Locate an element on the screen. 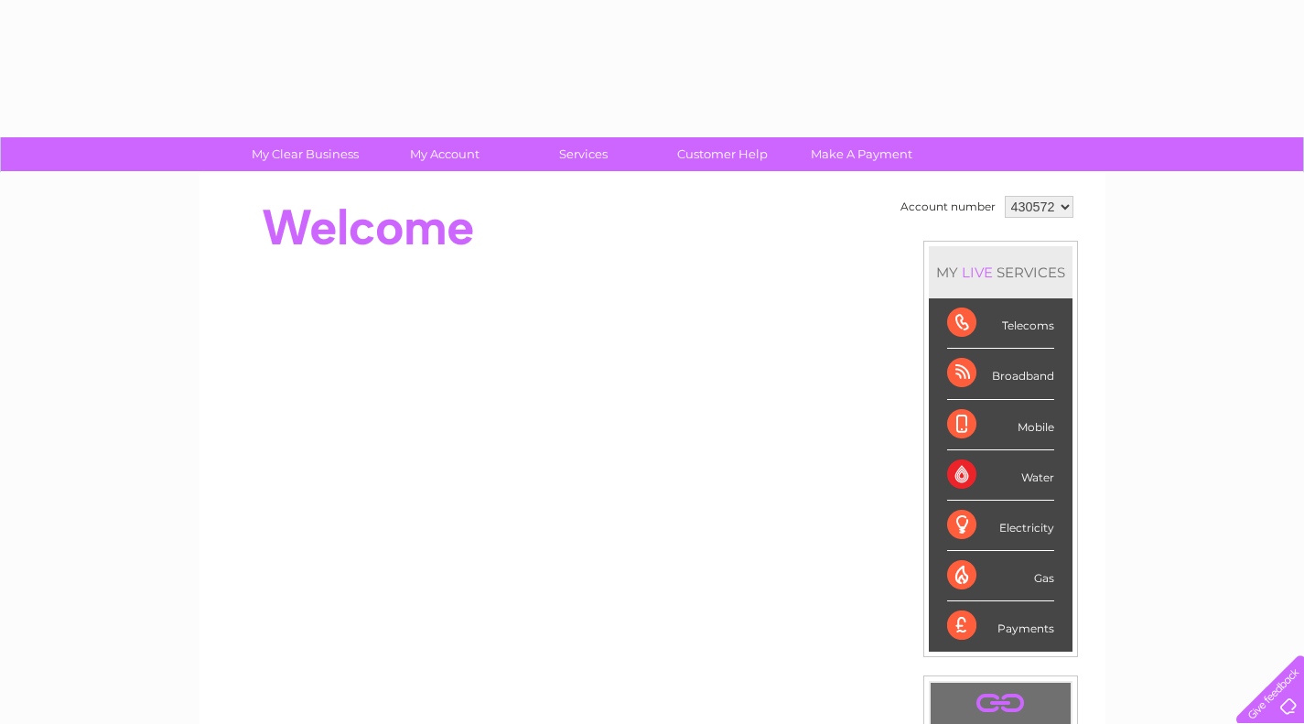 The width and height of the screenshot is (1304, 724). a: My Account is located at coordinates (444, 154).